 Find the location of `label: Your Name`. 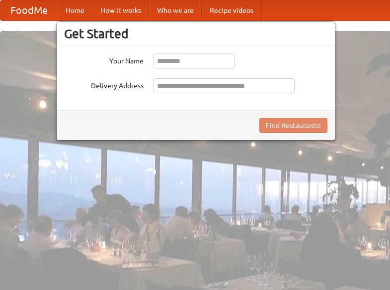

label: Your Name is located at coordinates (104, 60).